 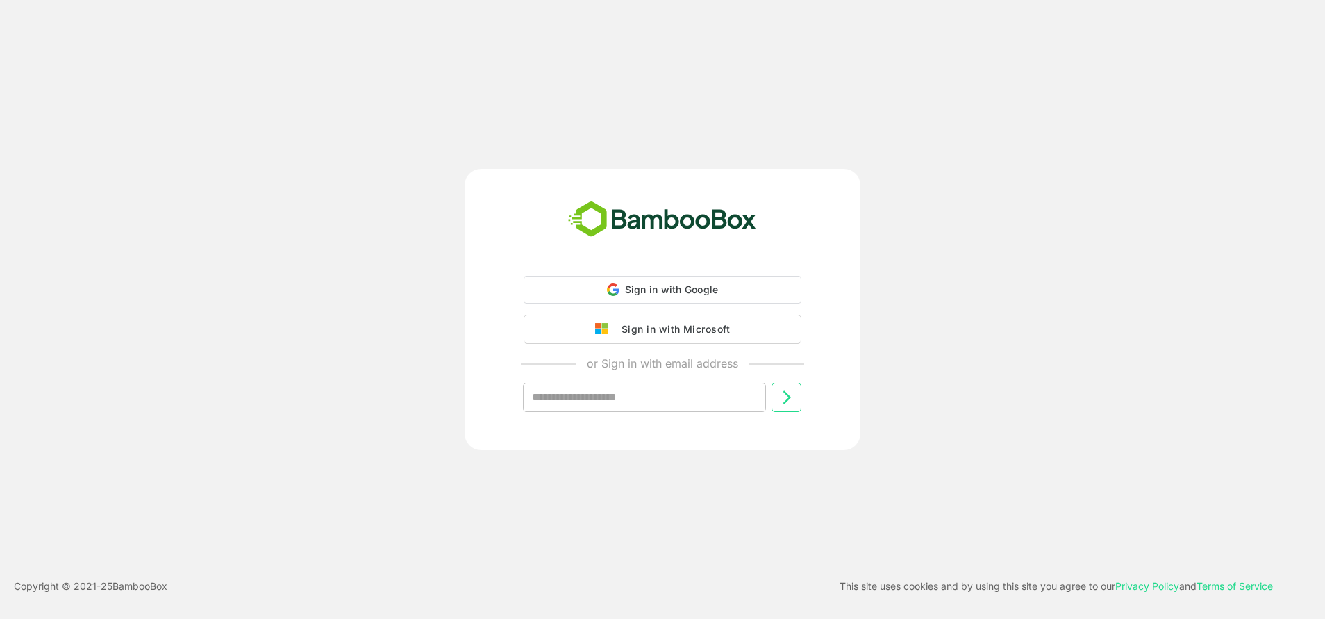 What do you see at coordinates (672, 329) in the screenshot?
I see `div: Sign in with Microsoft` at bounding box center [672, 329].